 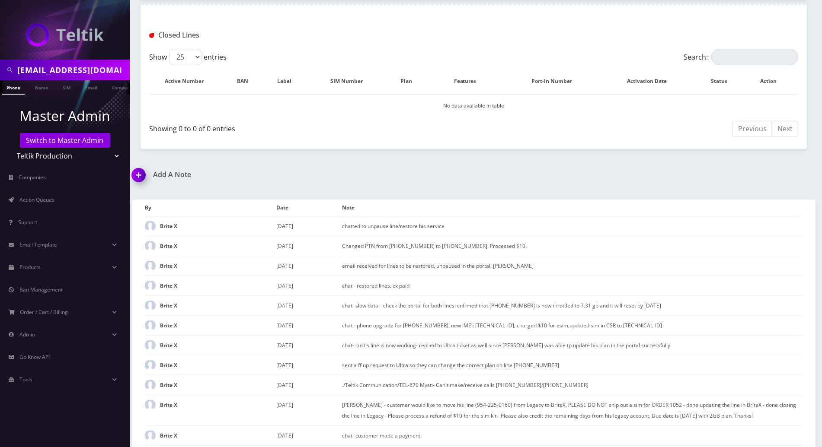 I want to click on a: Email, so click(x=91, y=87).